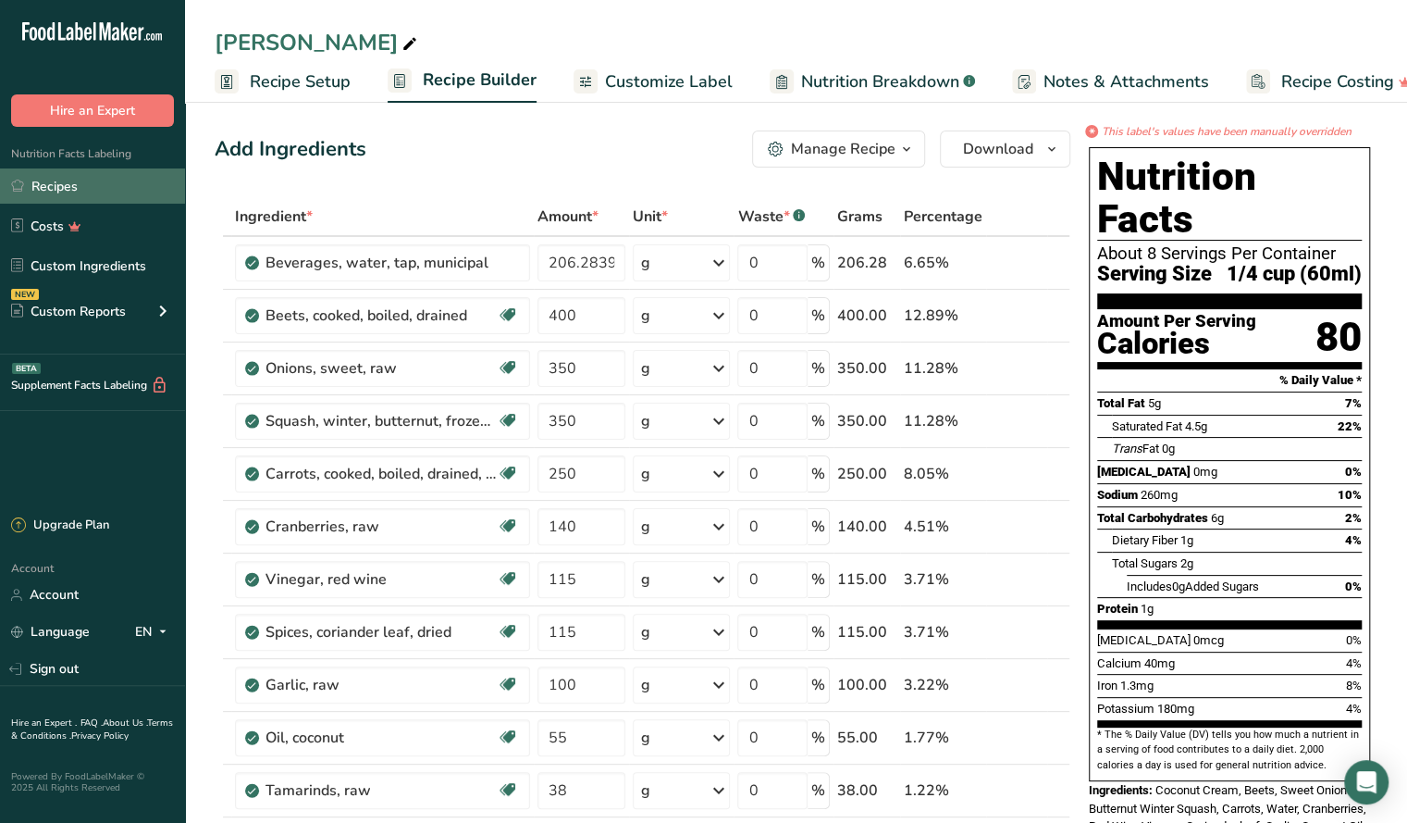  What do you see at coordinates (1350, 494) in the screenshot?
I see `span: 10%` at bounding box center [1350, 494].